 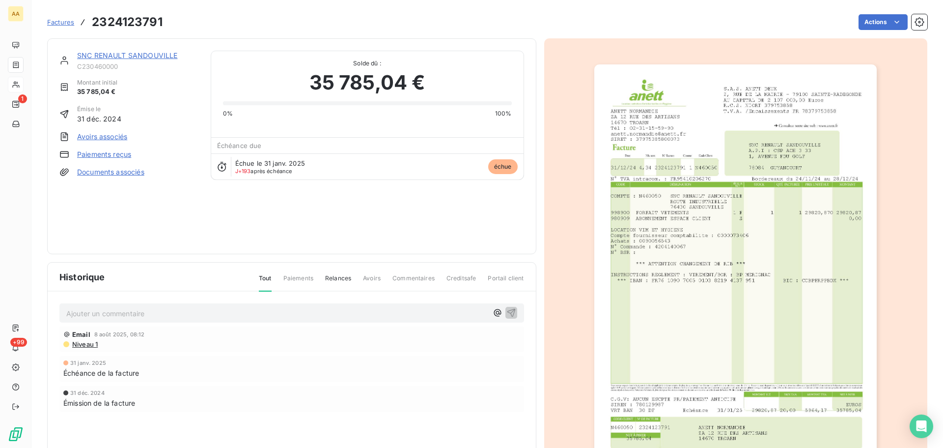 What do you see at coordinates (298, 282) in the screenshot?
I see `span: Paiements` at bounding box center [298, 282].